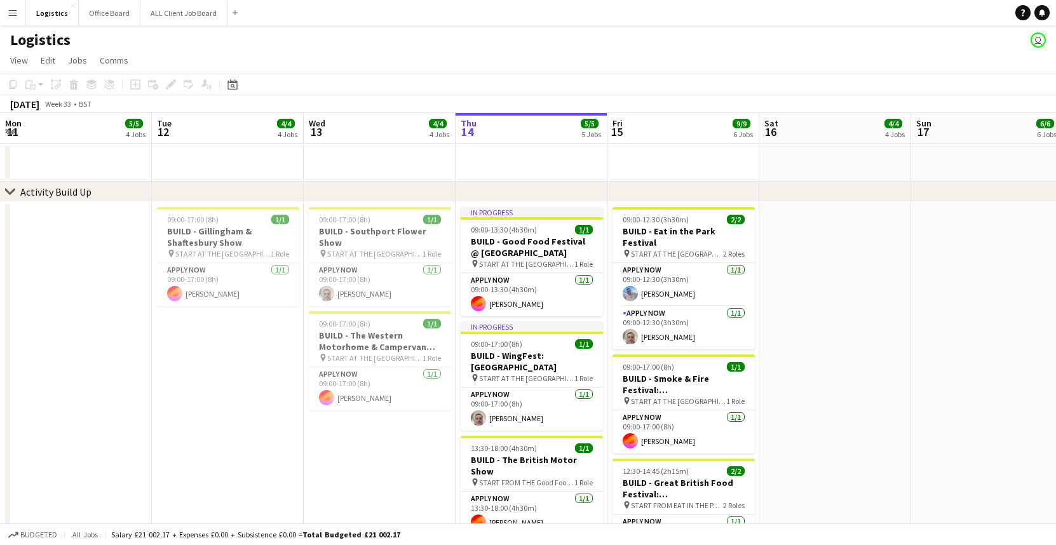 The image size is (1056, 545). Describe the element at coordinates (52, 13) in the screenshot. I see `button: Logistics` at that location.